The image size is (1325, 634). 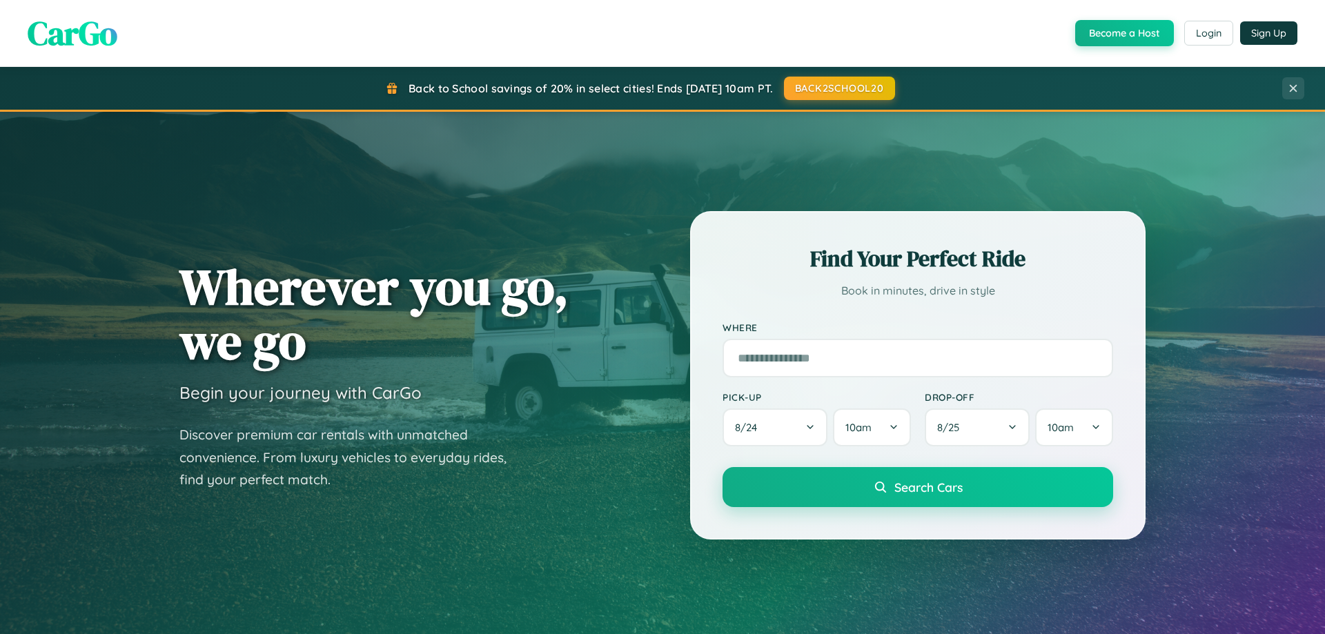 What do you see at coordinates (775, 427) in the screenshot?
I see `button: 8/24` at bounding box center [775, 427].